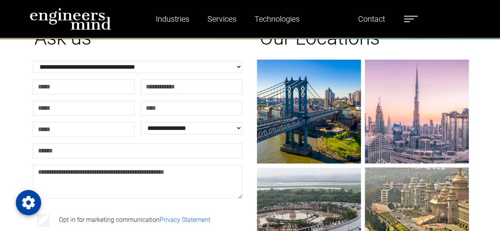  I want to click on a: Services, so click(222, 19).